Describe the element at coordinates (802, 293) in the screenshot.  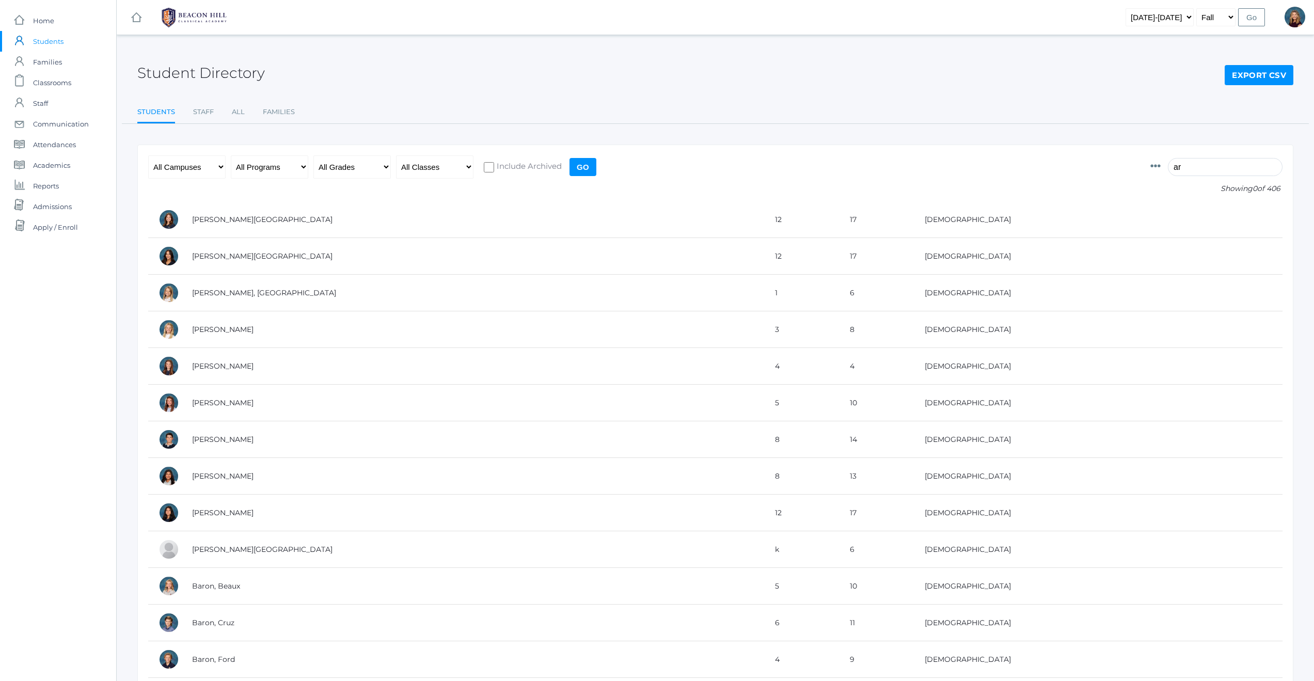
I see `td: 1` at that location.